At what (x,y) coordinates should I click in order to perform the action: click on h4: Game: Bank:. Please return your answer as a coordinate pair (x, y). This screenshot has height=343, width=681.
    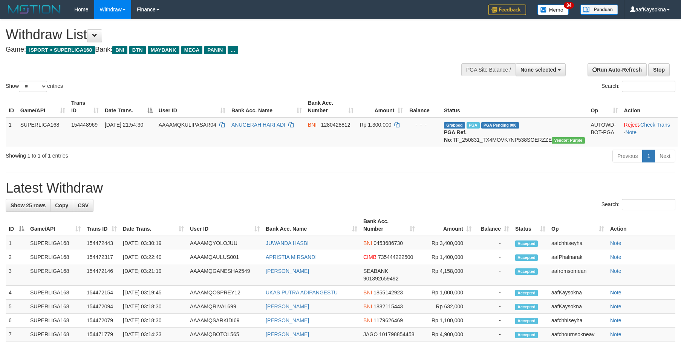
    Looking at the image, I should click on (226, 50).